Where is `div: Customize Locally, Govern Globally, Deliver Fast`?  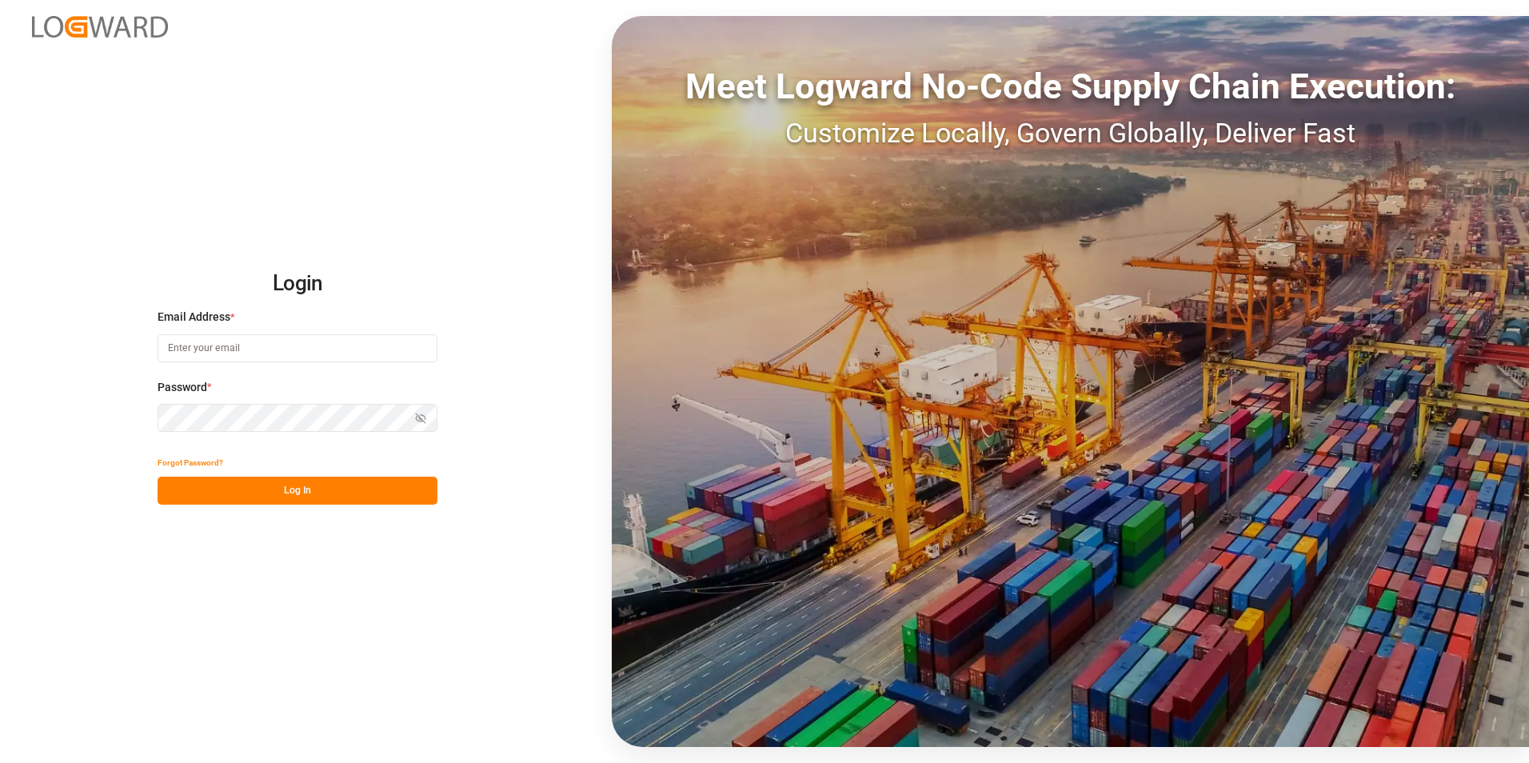 div: Customize Locally, Govern Globally, Deliver Fast is located at coordinates (1070, 133).